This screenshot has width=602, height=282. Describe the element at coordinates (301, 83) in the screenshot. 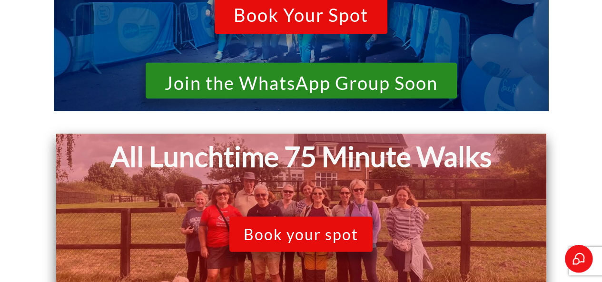

I see `span: Join the WhatsApp Group Soon` at that location.